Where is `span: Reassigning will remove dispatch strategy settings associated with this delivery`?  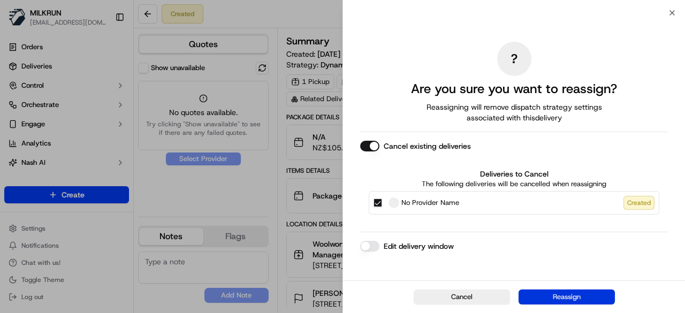
span: Reassigning will remove dispatch strategy settings associated with this delivery is located at coordinates (514, 112).